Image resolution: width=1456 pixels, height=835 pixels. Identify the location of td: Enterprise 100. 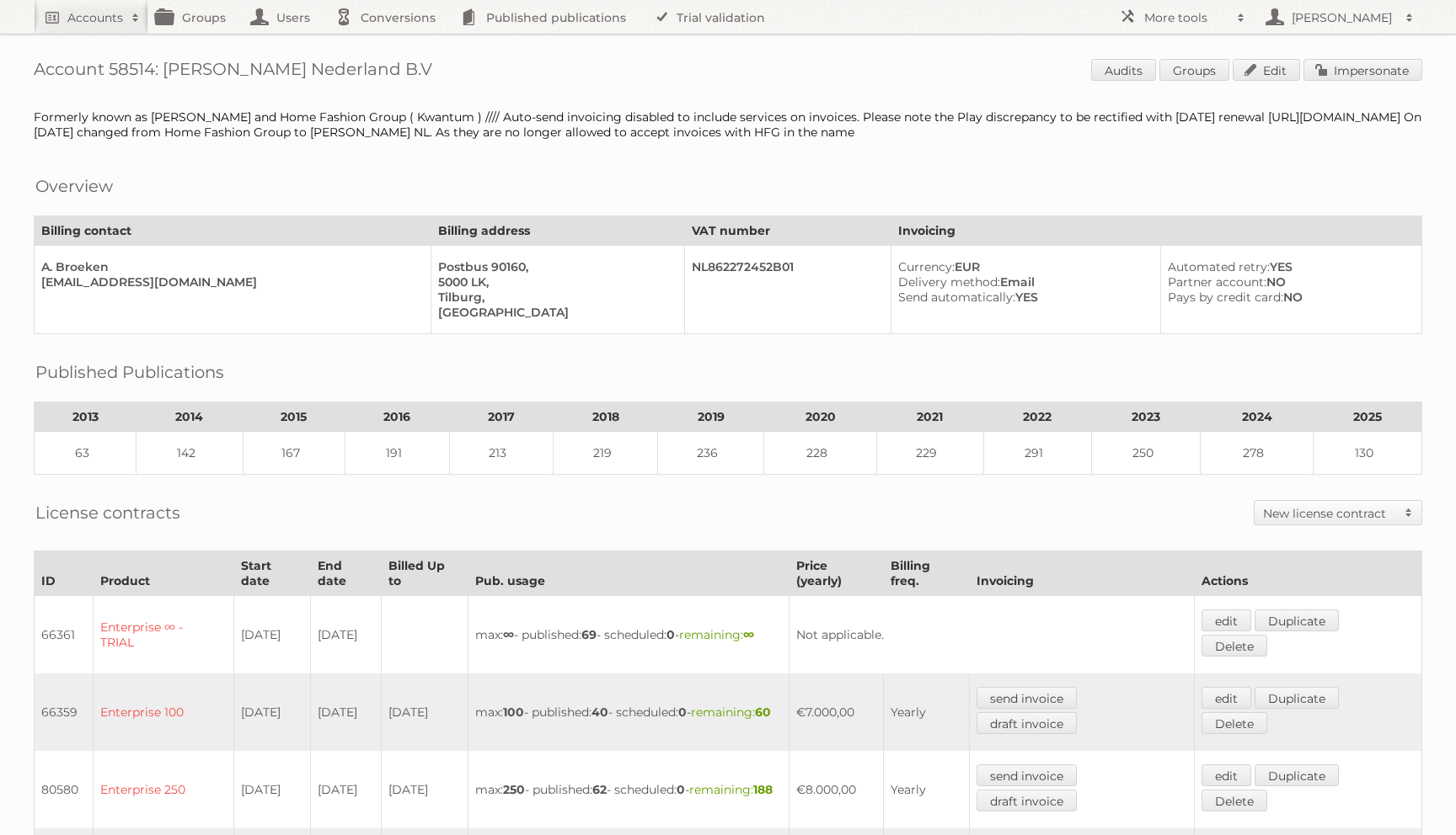
(164, 712).